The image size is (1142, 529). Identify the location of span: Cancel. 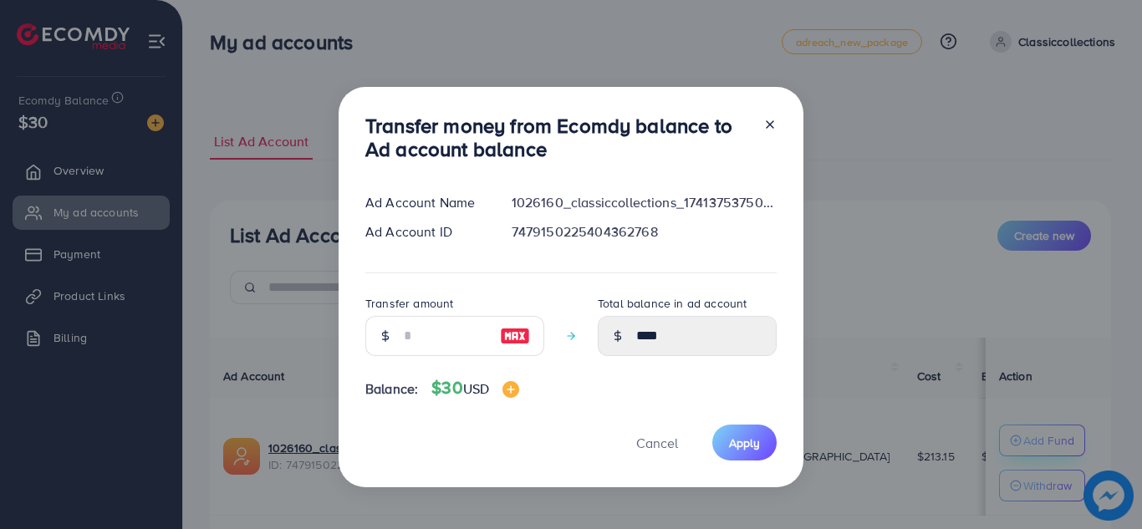
(657, 443).